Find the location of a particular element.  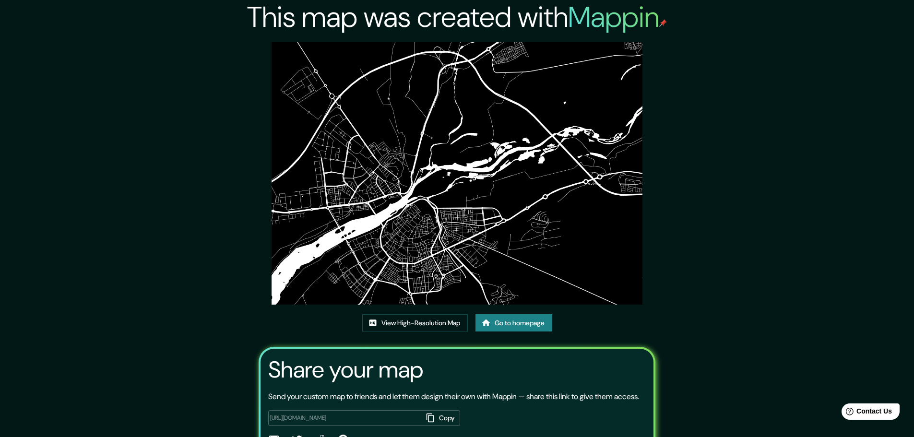

button: Copy is located at coordinates (441, 418).